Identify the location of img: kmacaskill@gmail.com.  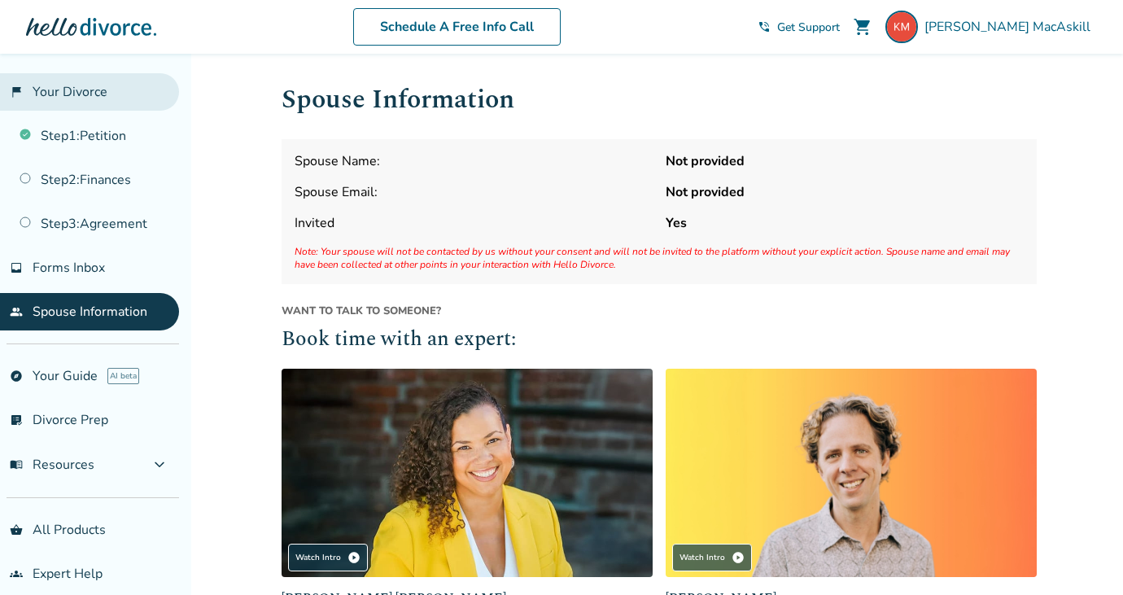
(901, 27).